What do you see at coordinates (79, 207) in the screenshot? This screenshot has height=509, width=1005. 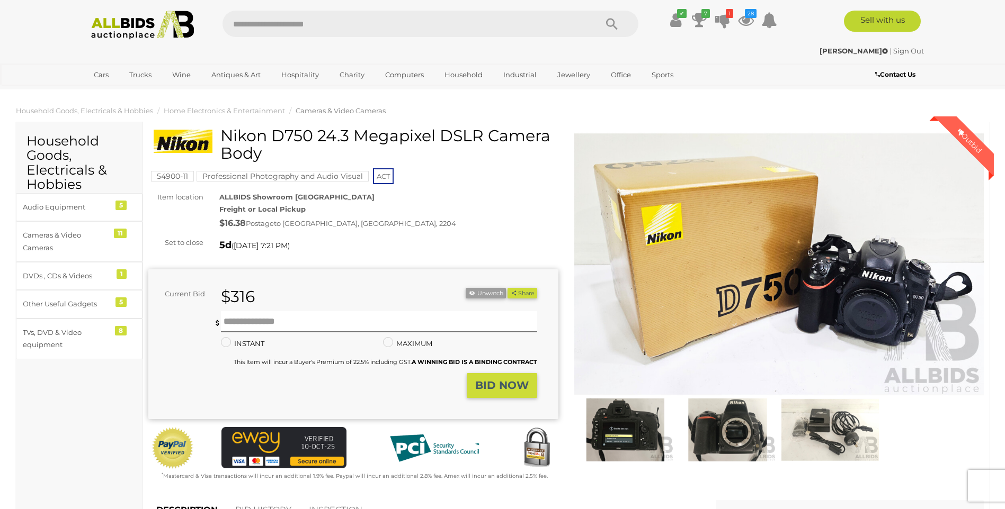 I see `a: Audio Equipment 5` at bounding box center [79, 207].